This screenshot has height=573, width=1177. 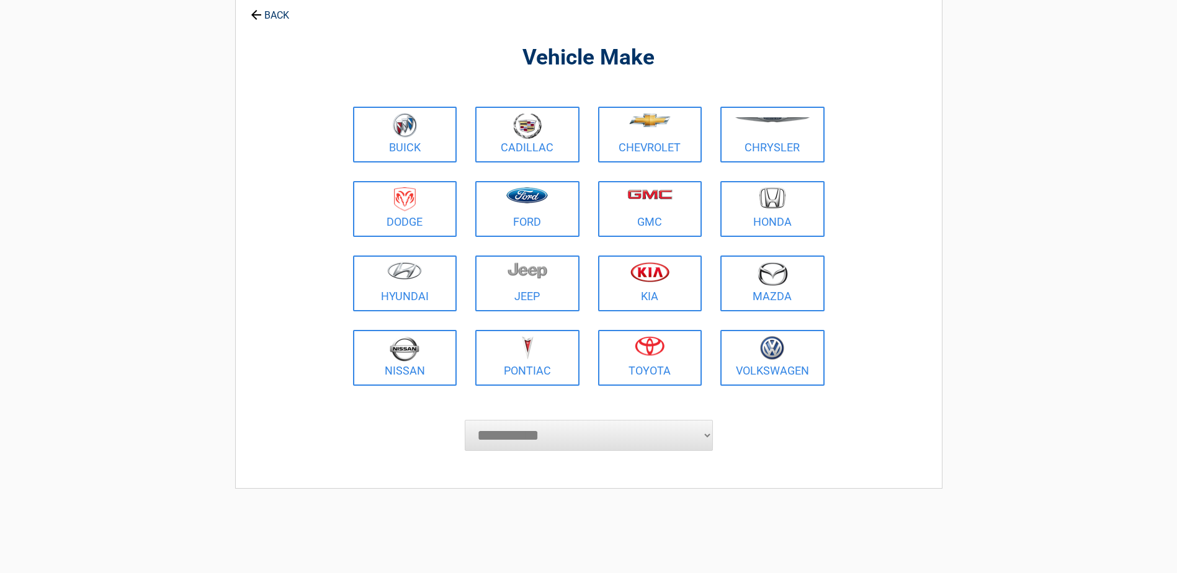 What do you see at coordinates (528, 126) in the screenshot?
I see `img: cadillac` at bounding box center [528, 126].